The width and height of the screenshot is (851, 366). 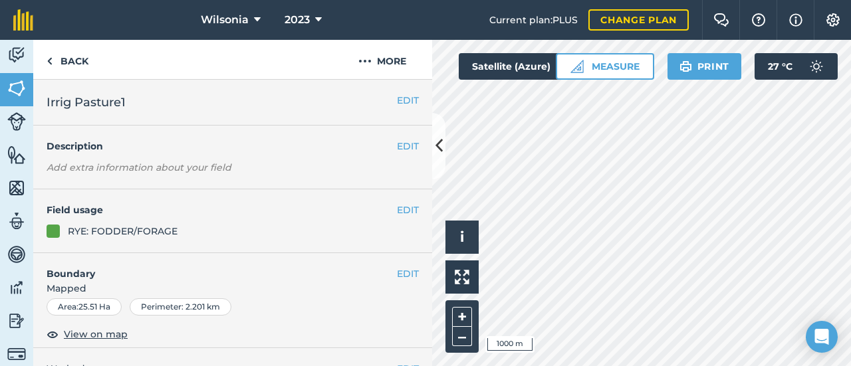 What do you see at coordinates (462, 237) in the screenshot?
I see `button: i` at bounding box center [462, 237].